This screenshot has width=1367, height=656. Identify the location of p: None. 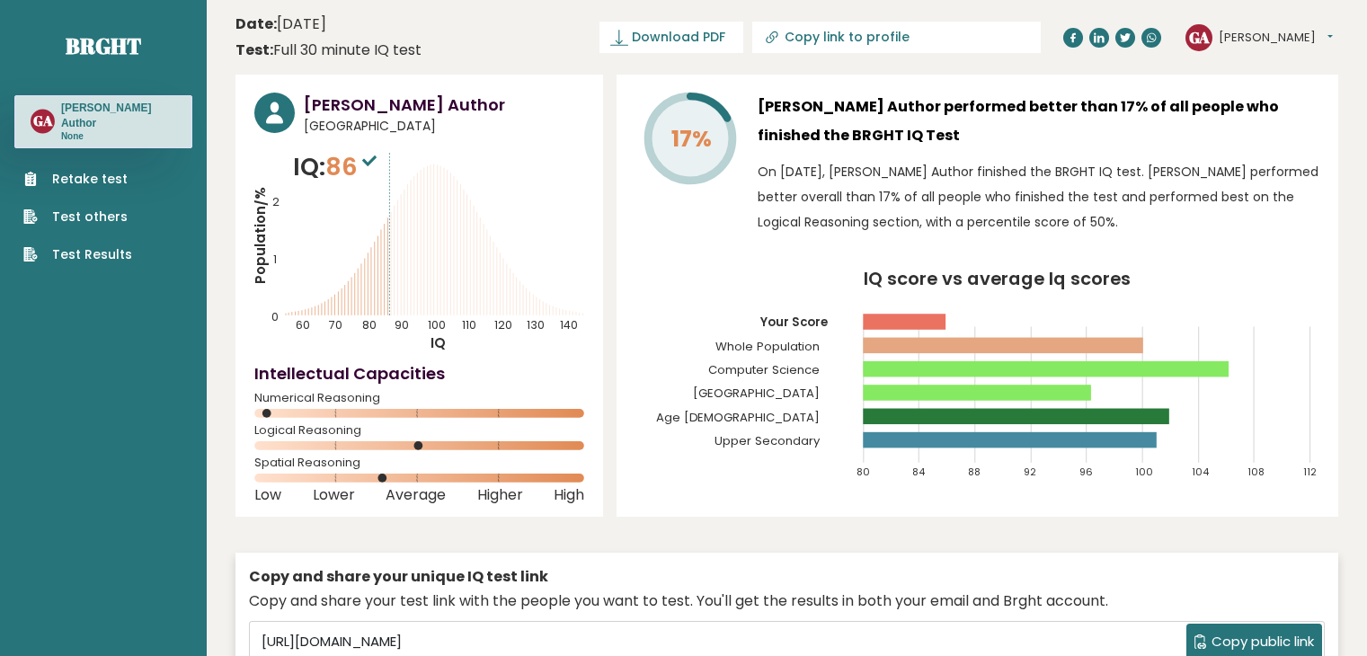
(119, 137).